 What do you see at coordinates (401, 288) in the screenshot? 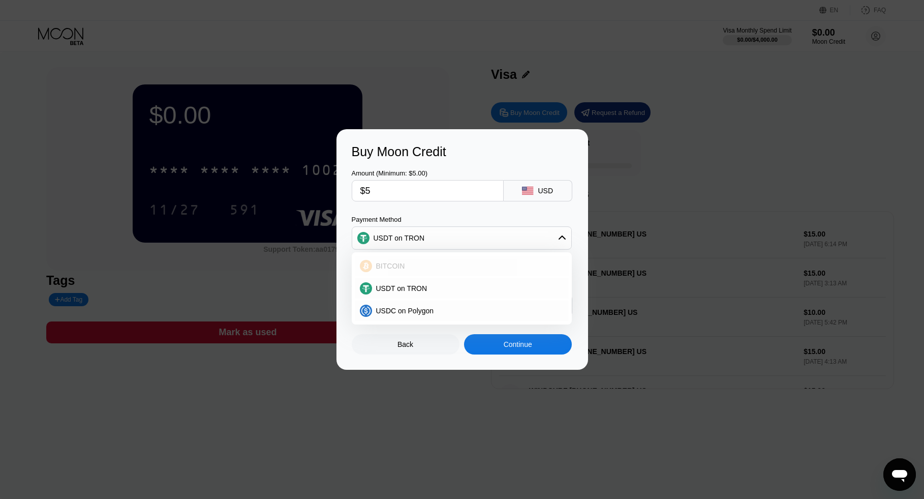
I see `span: USDT on TRON` at bounding box center [401, 288].